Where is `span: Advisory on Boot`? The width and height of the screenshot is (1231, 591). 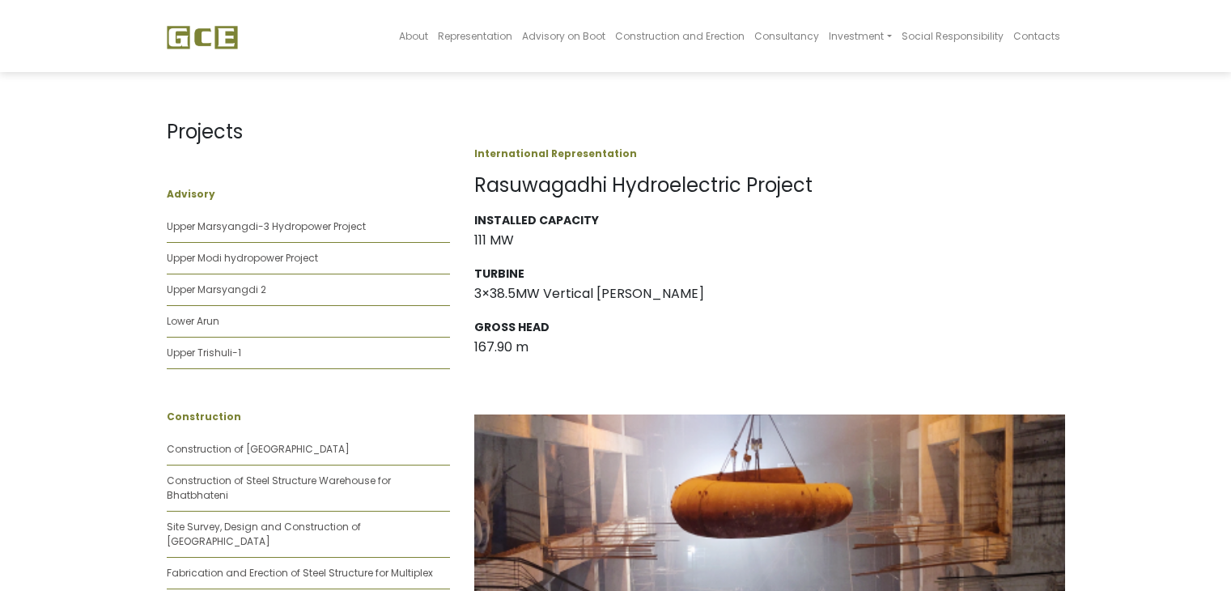
span: Advisory on Boot is located at coordinates (563, 36).